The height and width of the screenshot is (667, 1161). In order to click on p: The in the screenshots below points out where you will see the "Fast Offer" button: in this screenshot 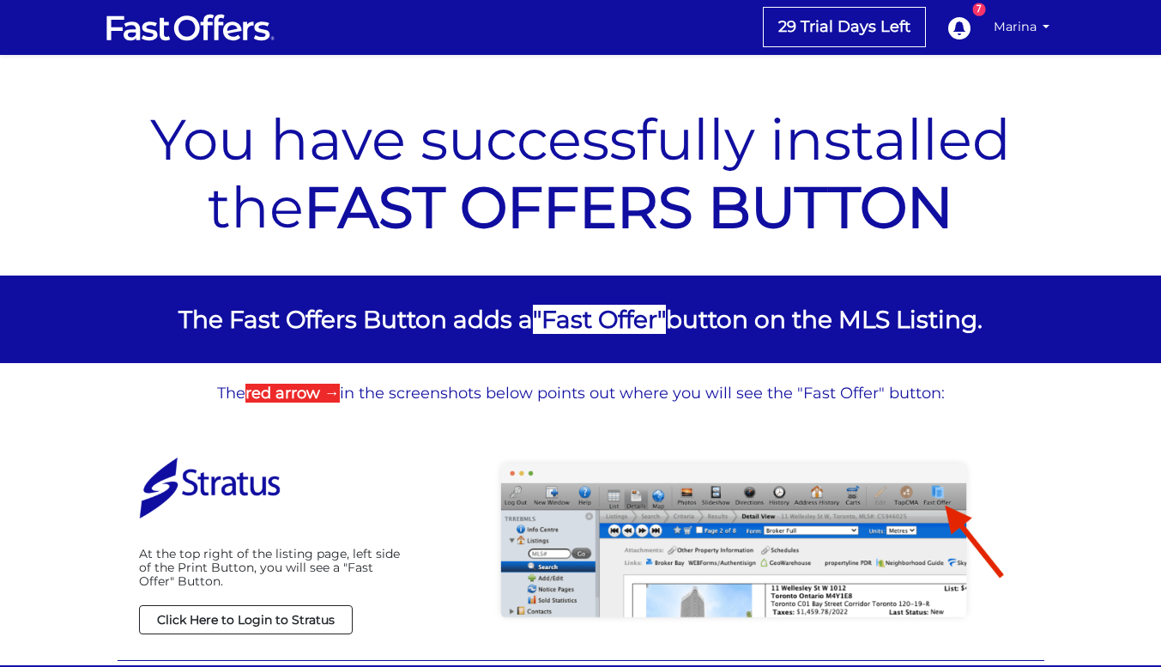, I will do `click(581, 394)`.